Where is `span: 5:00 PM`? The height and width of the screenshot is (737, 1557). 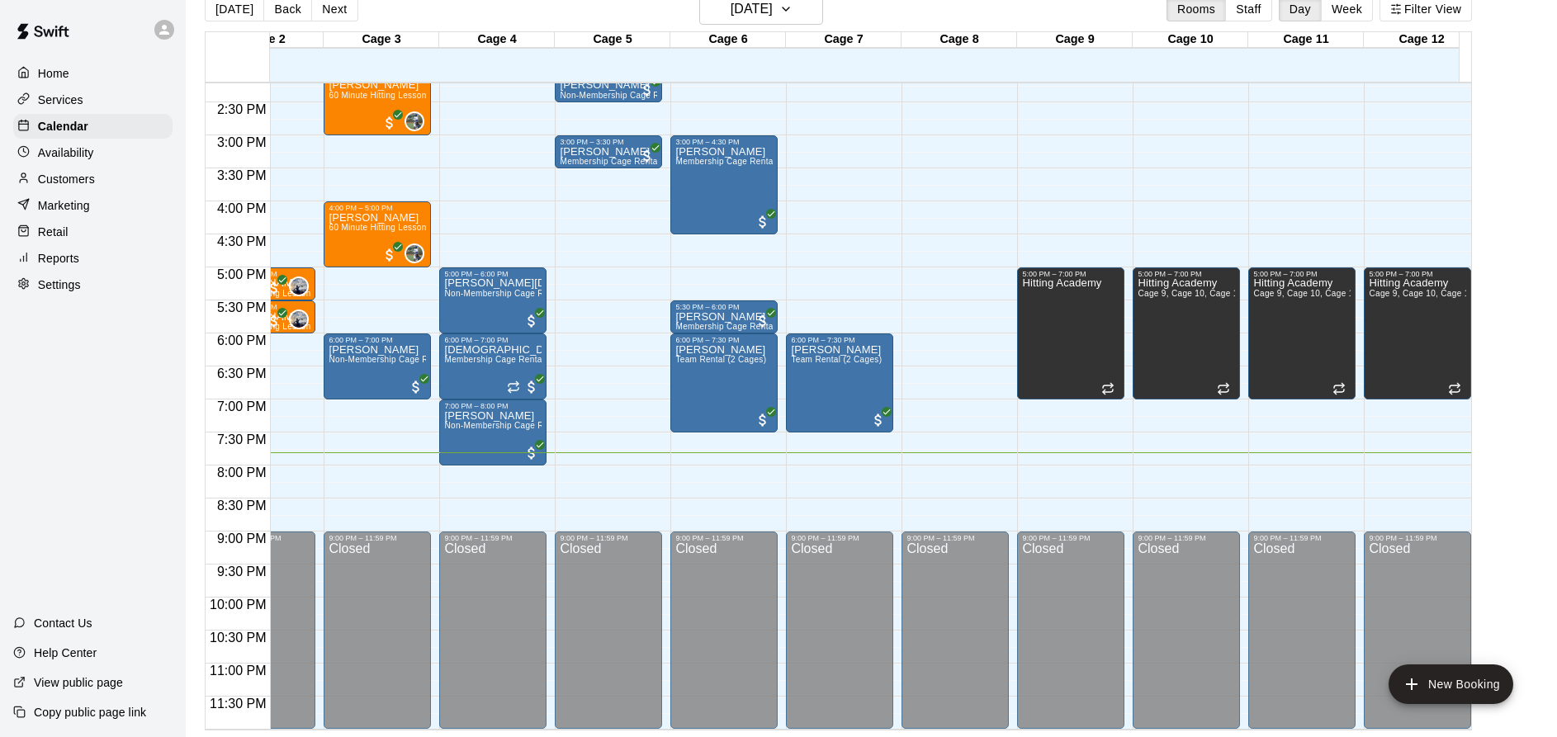
span: 5:00 PM is located at coordinates (242, 274).